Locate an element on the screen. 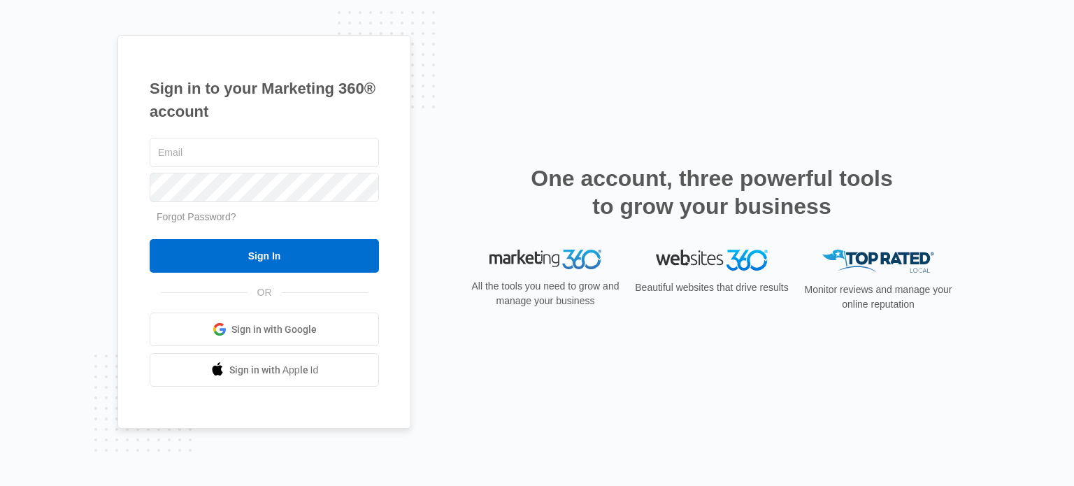  img: Marketing 360 is located at coordinates (545, 259).